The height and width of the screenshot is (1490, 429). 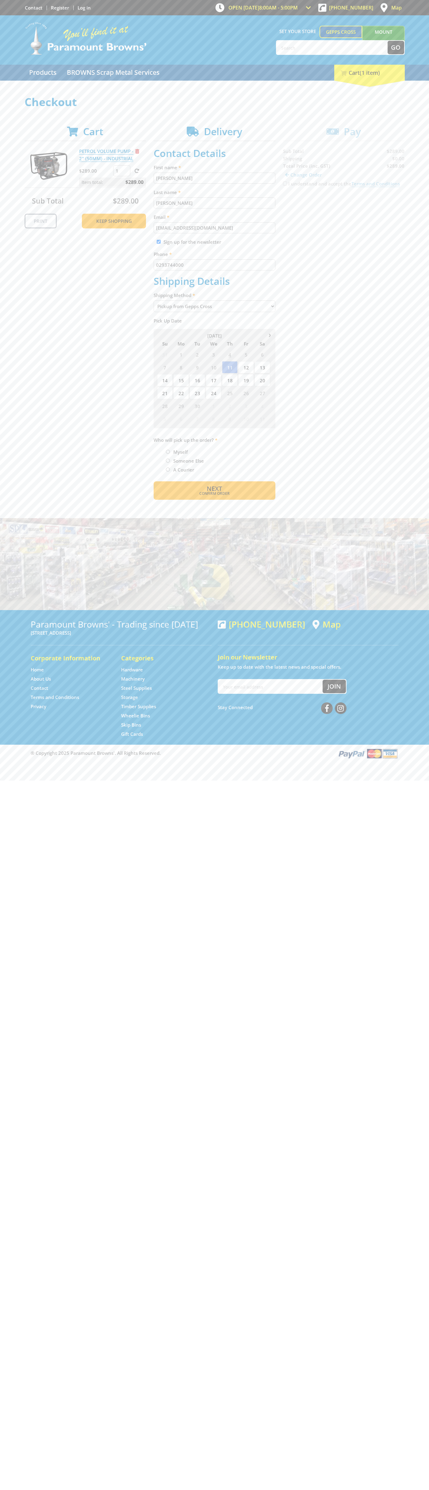 I want to click on span: 12, so click(x=246, y=367).